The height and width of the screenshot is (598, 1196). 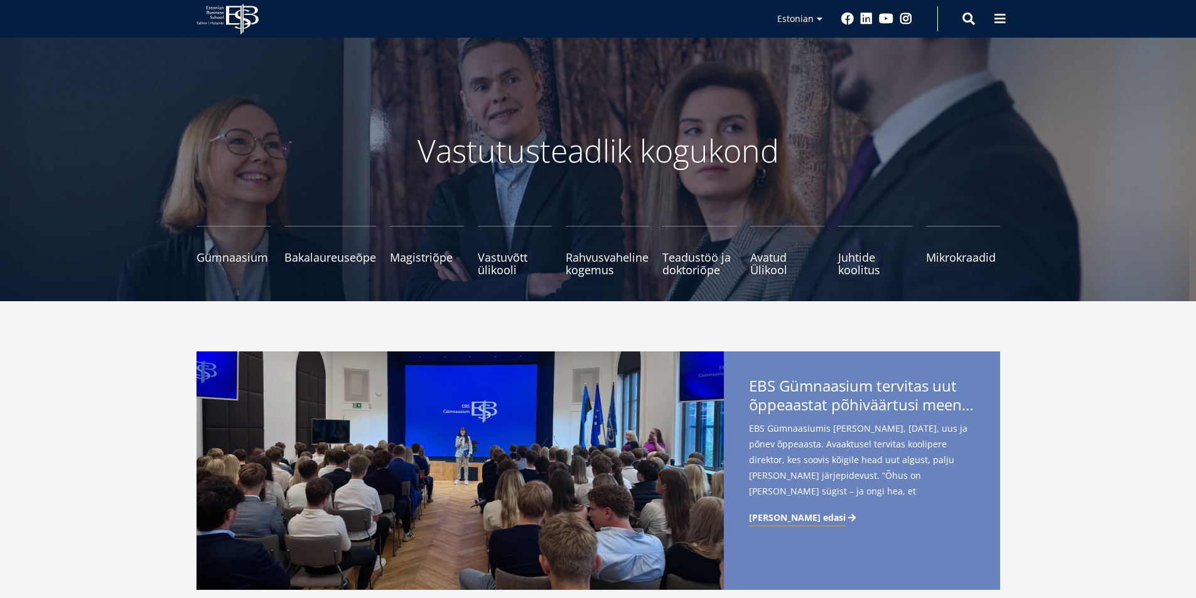 What do you see at coordinates (787, 251) in the screenshot?
I see `a: Avatud Ülikool` at bounding box center [787, 251].